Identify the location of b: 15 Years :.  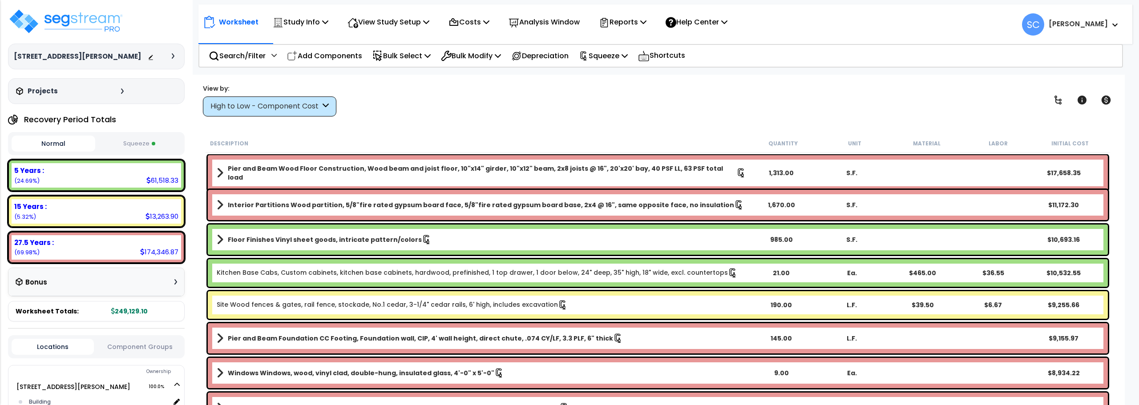
(30, 206).